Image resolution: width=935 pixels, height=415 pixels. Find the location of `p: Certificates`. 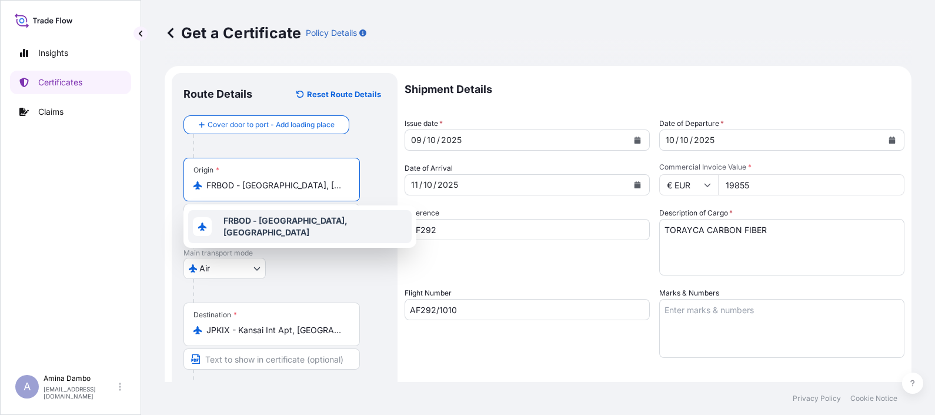

p: Certificates is located at coordinates (60, 82).